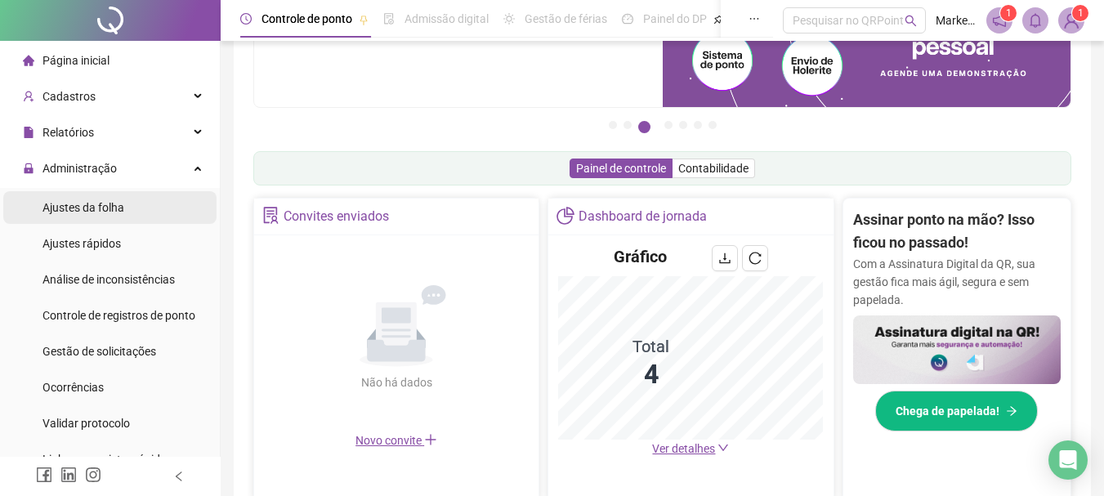  I want to click on span: linkedin, so click(69, 475).